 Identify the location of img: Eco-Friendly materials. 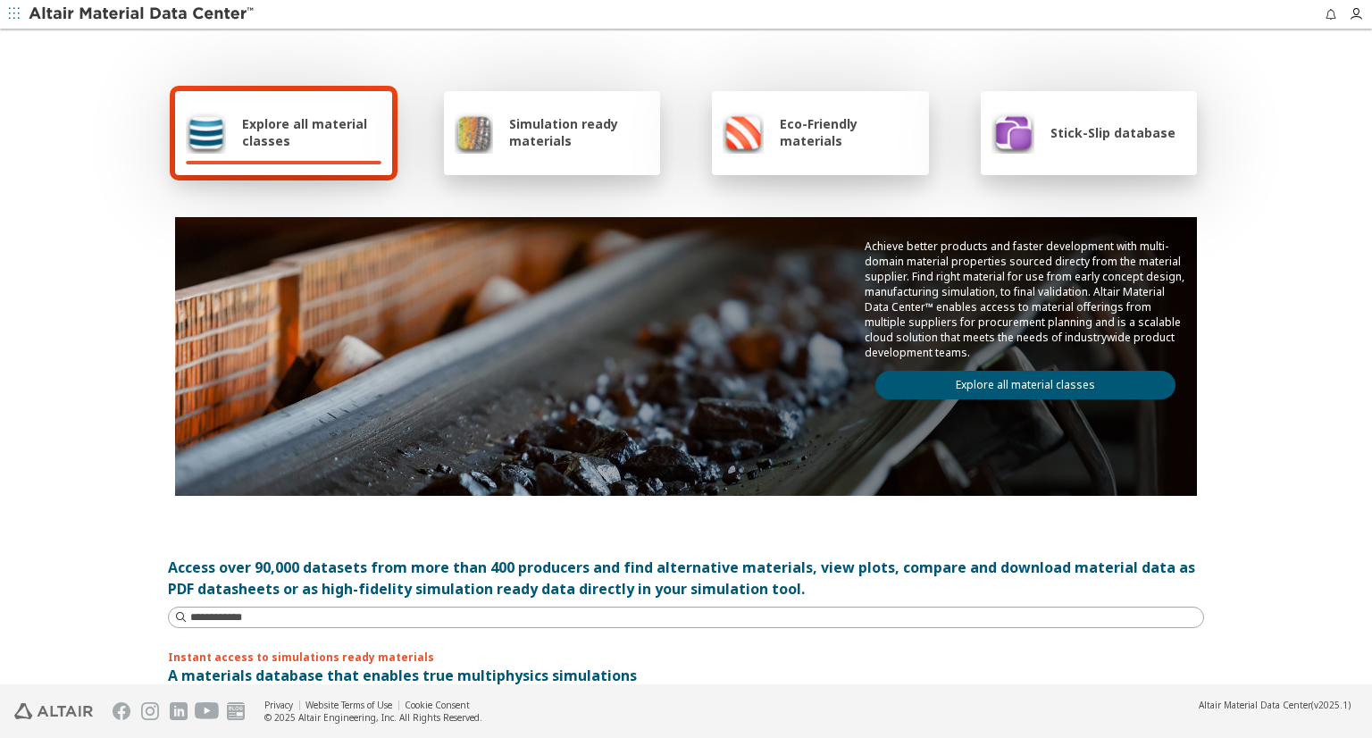
(743, 132).